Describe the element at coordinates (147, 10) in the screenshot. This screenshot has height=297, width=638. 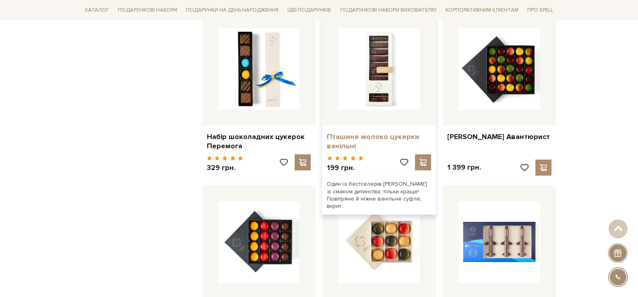
I see `a: Подарункові набори` at that location.